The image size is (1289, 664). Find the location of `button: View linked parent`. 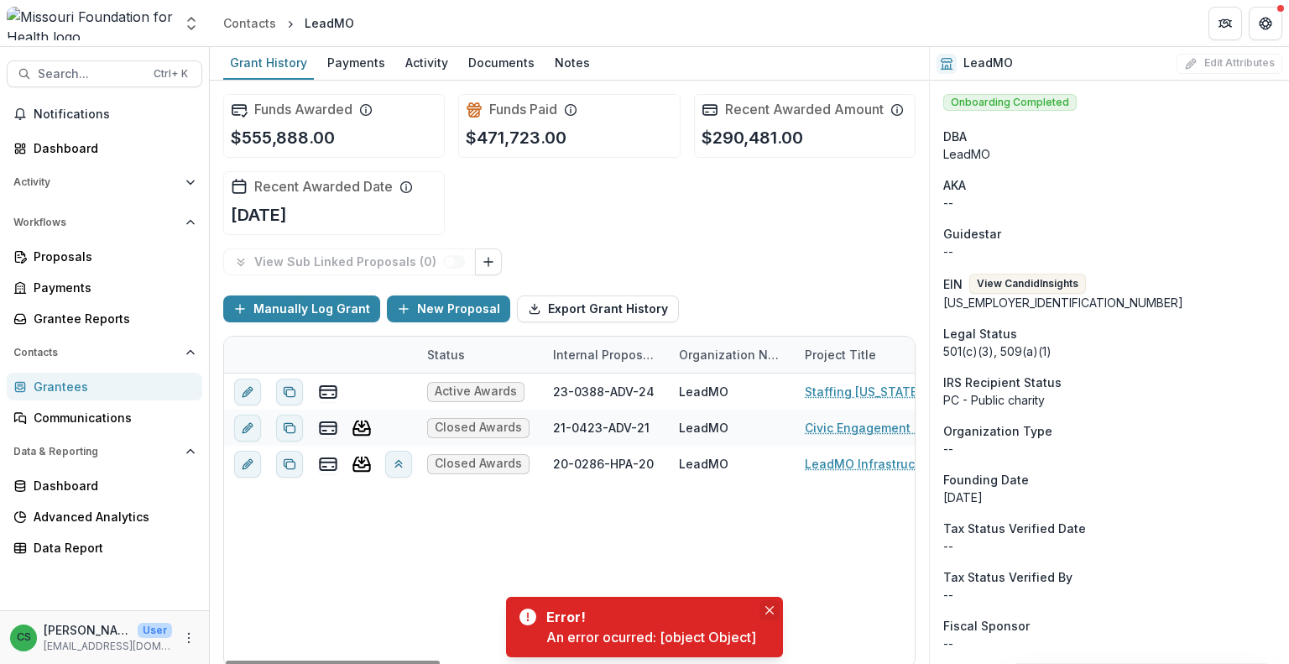

button: View linked parent is located at coordinates (399, 464).